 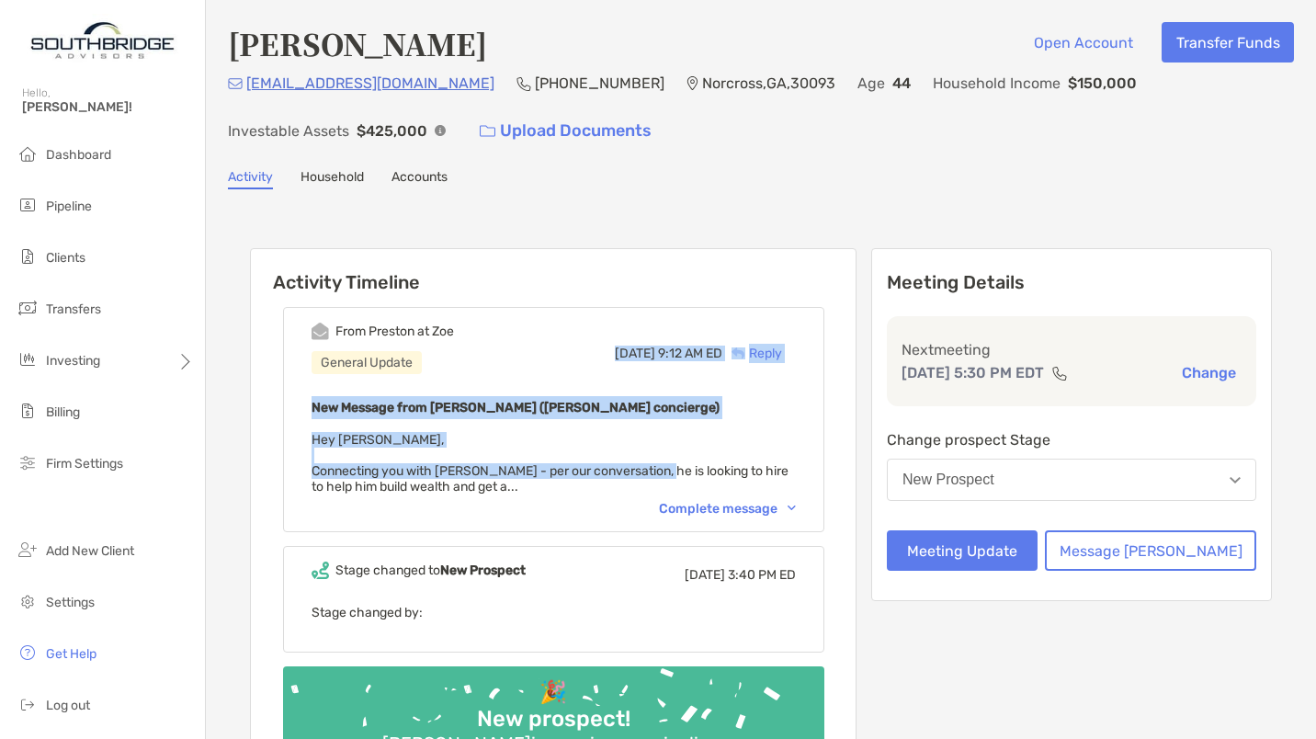 What do you see at coordinates (85, 463) in the screenshot?
I see `span: Firm Settings` at bounding box center [85, 463].